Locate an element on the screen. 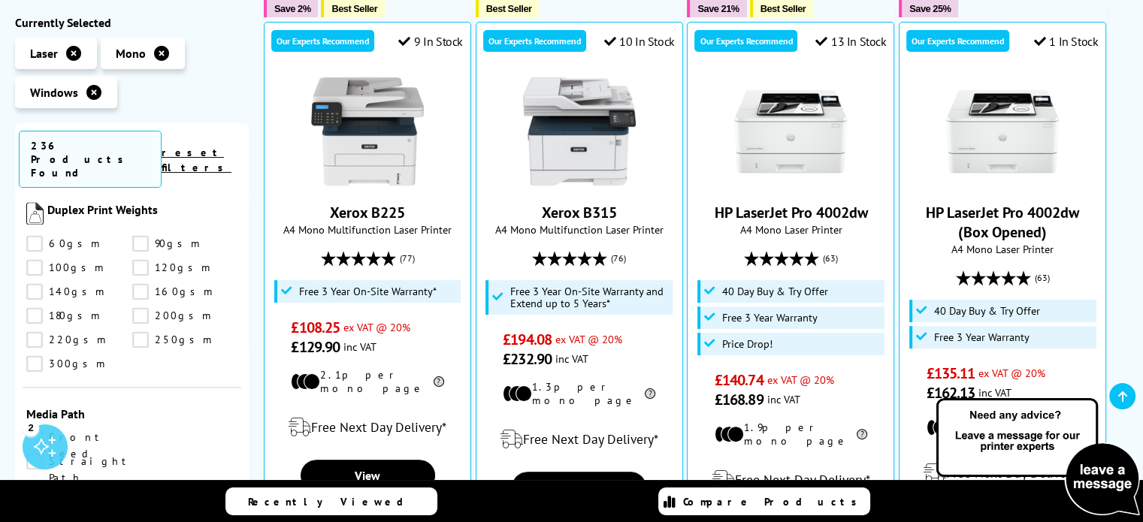 Image resolution: width=1143 pixels, height=522 pixels. span: Free 3 Year On-Site Warranty* is located at coordinates (368, 292).